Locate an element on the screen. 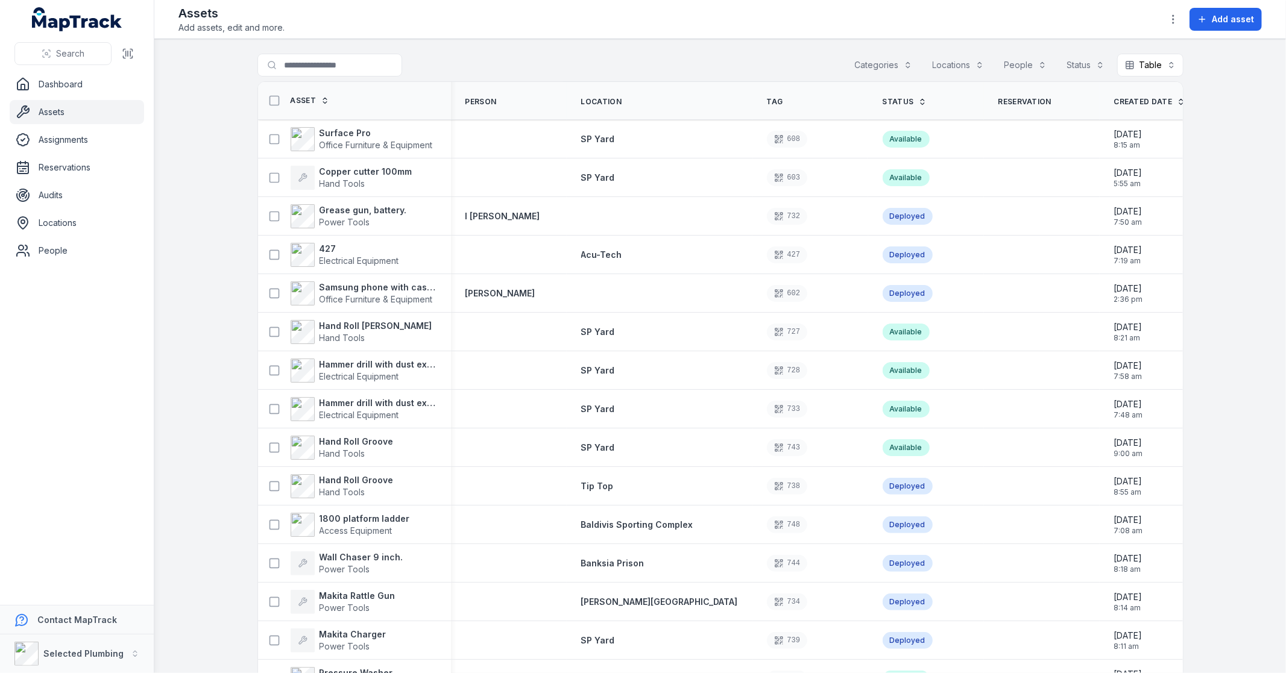 This screenshot has width=1286, height=673. button: Search is located at coordinates (63, 54).